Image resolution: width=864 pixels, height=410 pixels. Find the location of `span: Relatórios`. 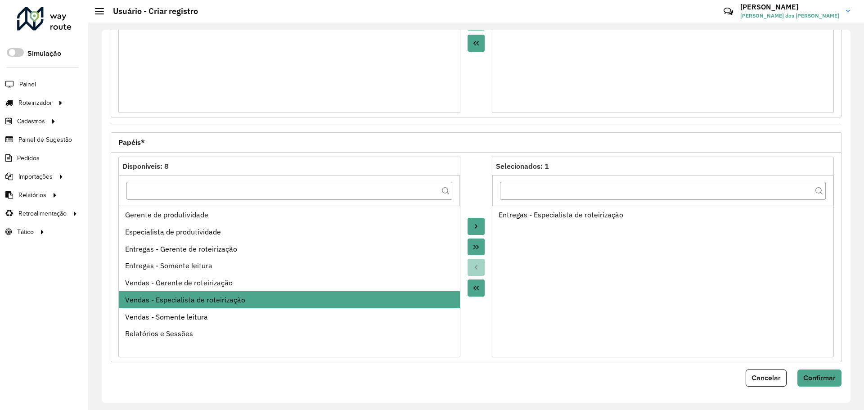

span: Relatórios is located at coordinates (32, 195).